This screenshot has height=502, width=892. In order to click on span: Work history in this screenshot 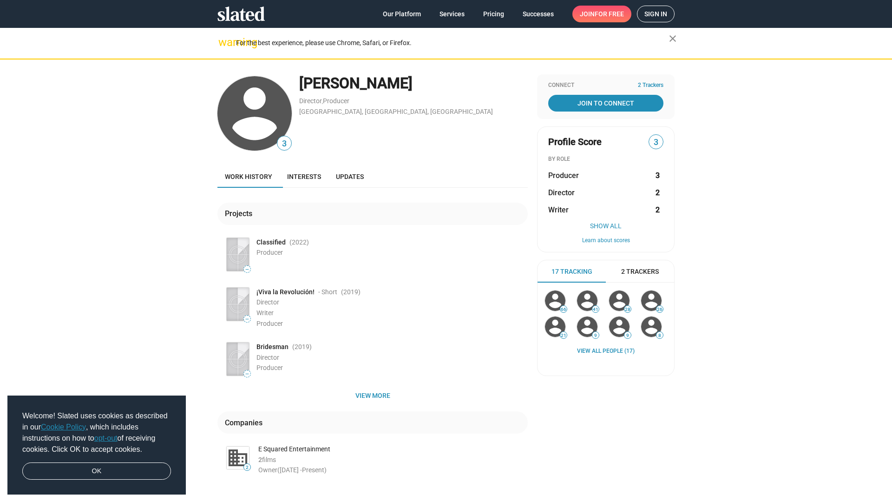, I will do `click(249, 177)`.